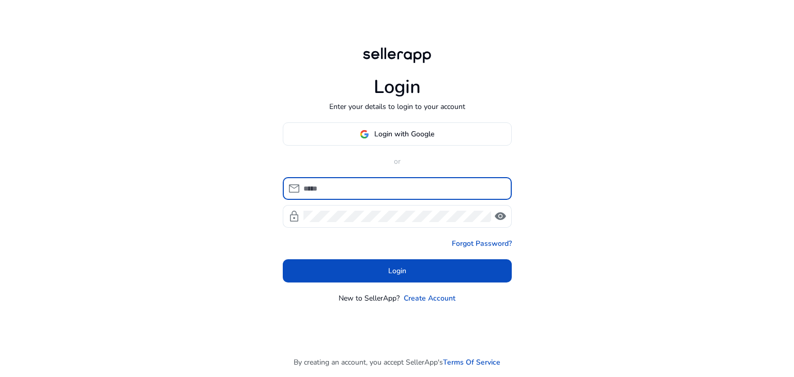  What do you see at coordinates (481, 243) in the screenshot?
I see `a: Forgot Password?` at bounding box center [481, 243].